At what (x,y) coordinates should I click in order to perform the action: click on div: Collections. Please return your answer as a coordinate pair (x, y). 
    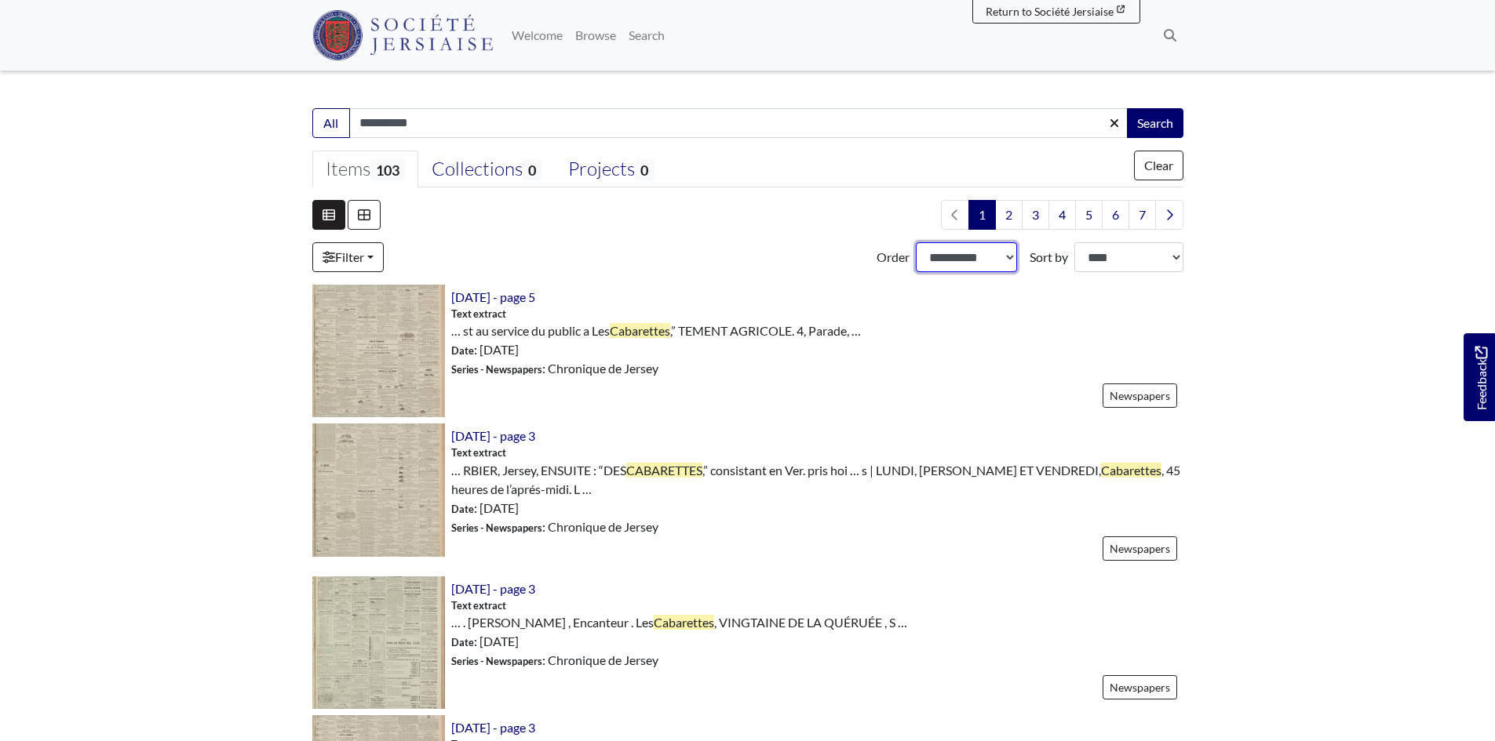
    Looking at the image, I should click on (486, 169).